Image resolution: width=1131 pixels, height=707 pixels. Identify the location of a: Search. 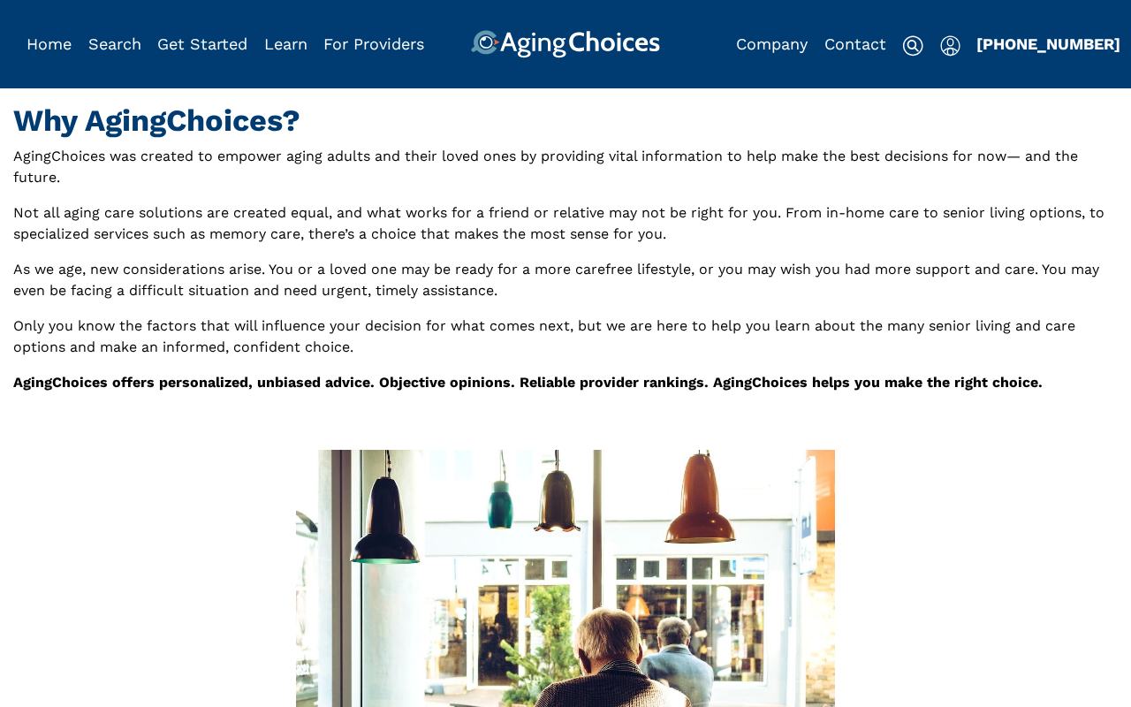
(115, 43).